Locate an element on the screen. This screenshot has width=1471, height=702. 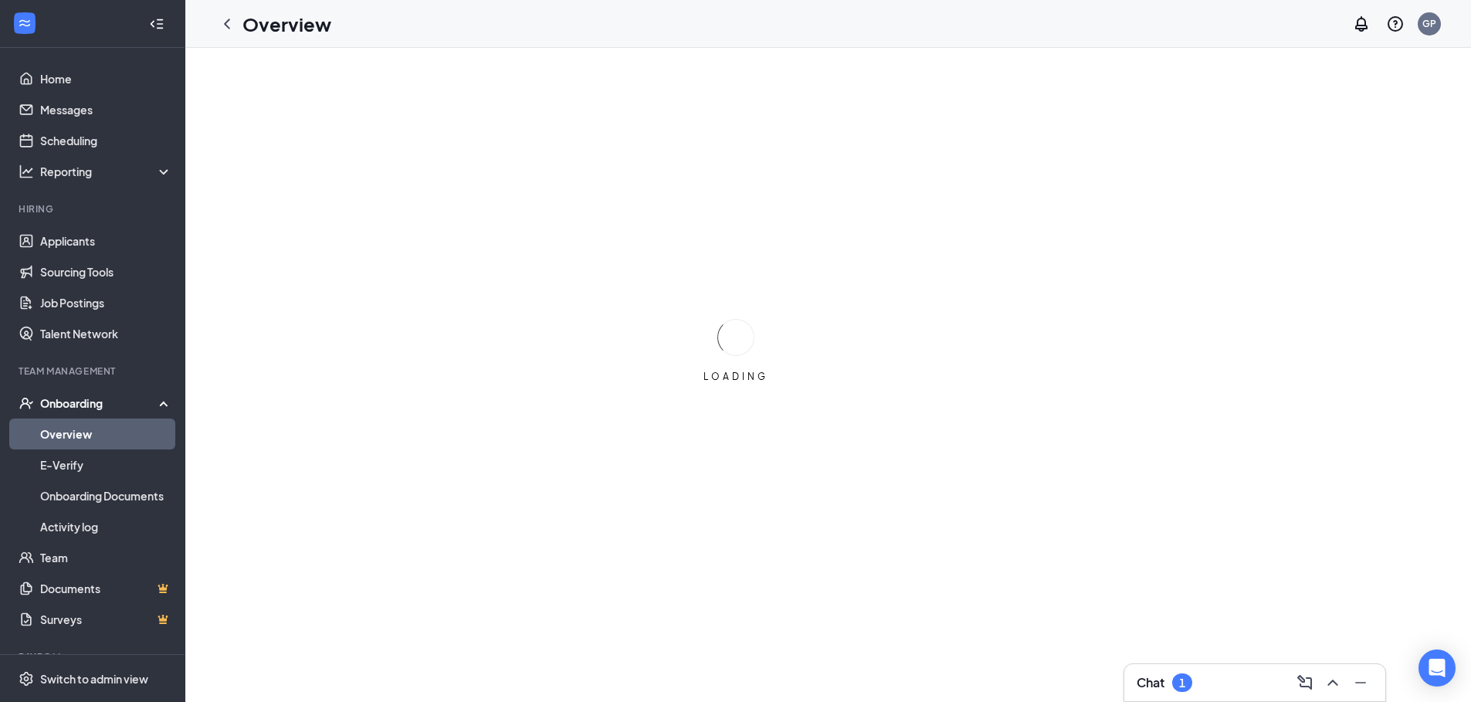
h1: Overview is located at coordinates (286, 24).